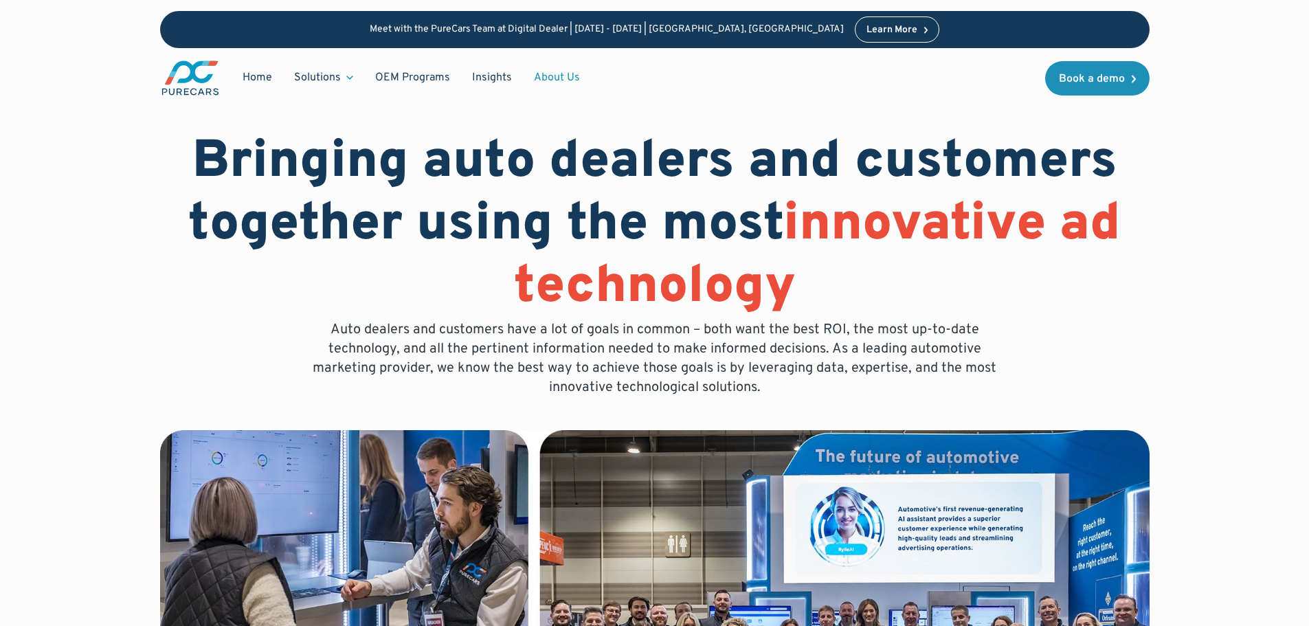 Image resolution: width=1309 pixels, height=626 pixels. Describe the element at coordinates (655, 359) in the screenshot. I see `p: Auto dealers and customers have a lot of goals in common – both want the best ROI, the most up-to...` at that location.